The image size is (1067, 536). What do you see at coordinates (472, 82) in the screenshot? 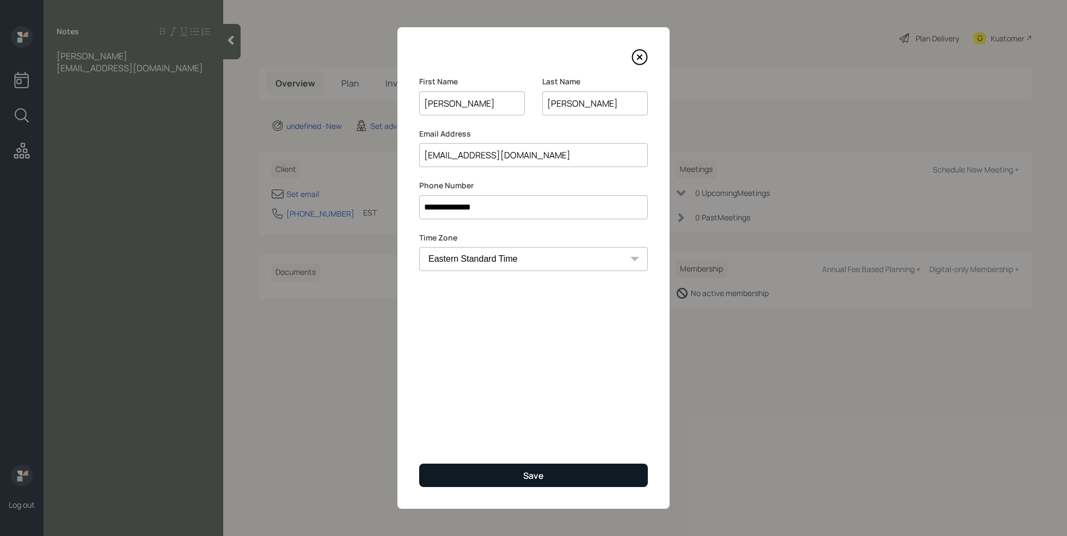
I see `label: First Name` at bounding box center [472, 82].